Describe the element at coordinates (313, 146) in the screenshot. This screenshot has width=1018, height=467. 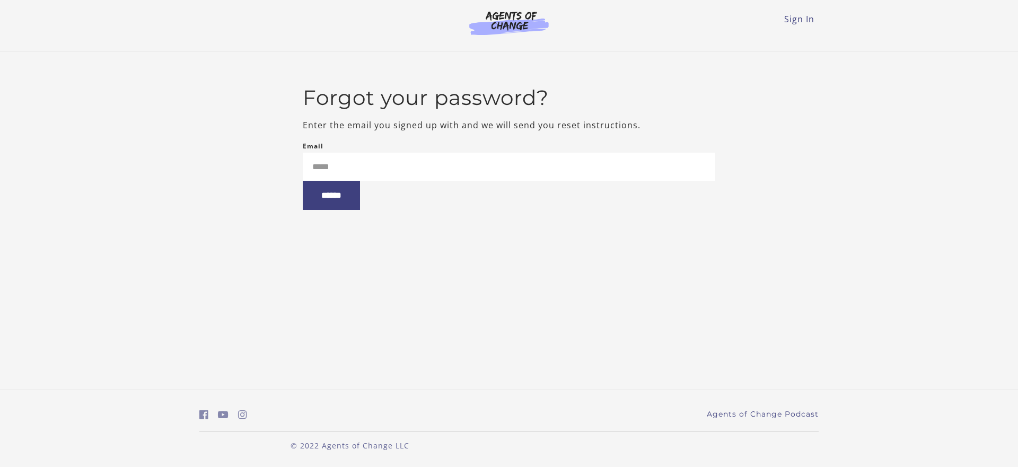
I see `label: Email` at that location.